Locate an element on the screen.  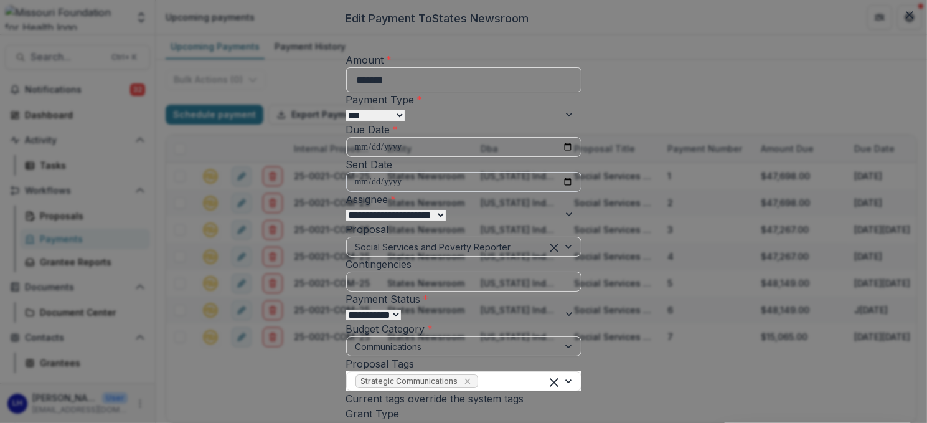
div: Remove Strategic Communications is located at coordinates (467, 381).